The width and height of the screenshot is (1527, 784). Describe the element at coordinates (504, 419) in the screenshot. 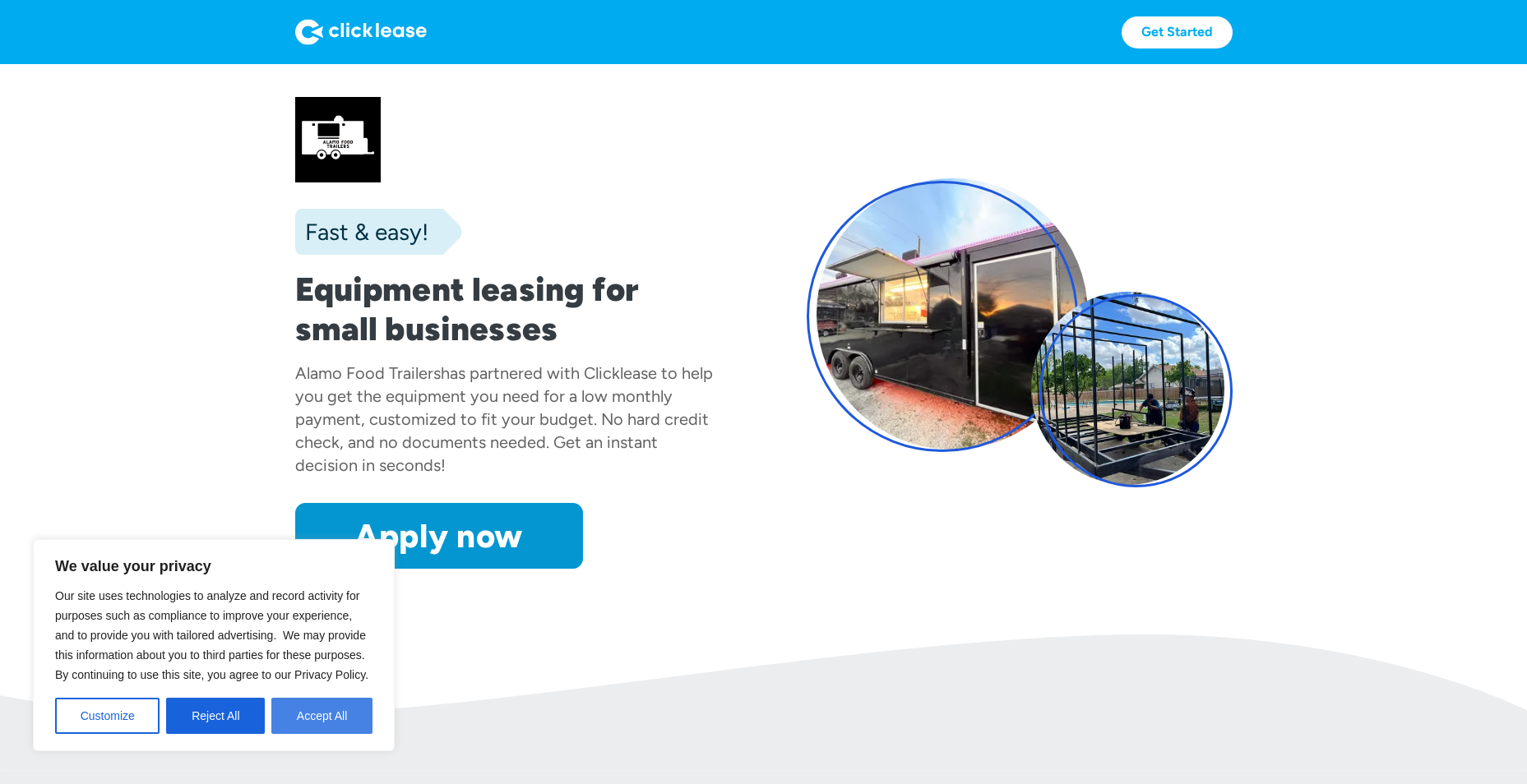

I see `div: has partnered with Clicklease to help you get the equipment you need for a low monthly payment, c...` at that location.